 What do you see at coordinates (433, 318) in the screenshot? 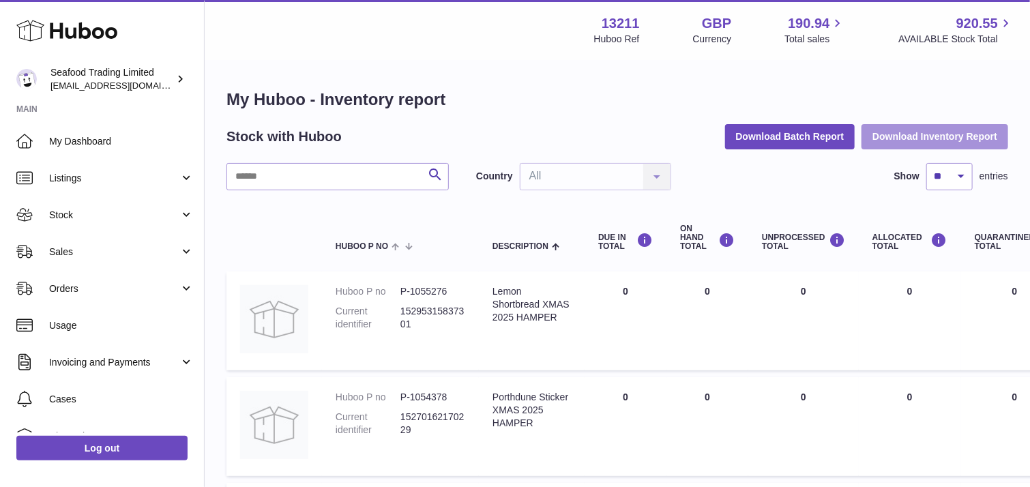
I see `dd: 15295315837301` at bounding box center [433, 318].